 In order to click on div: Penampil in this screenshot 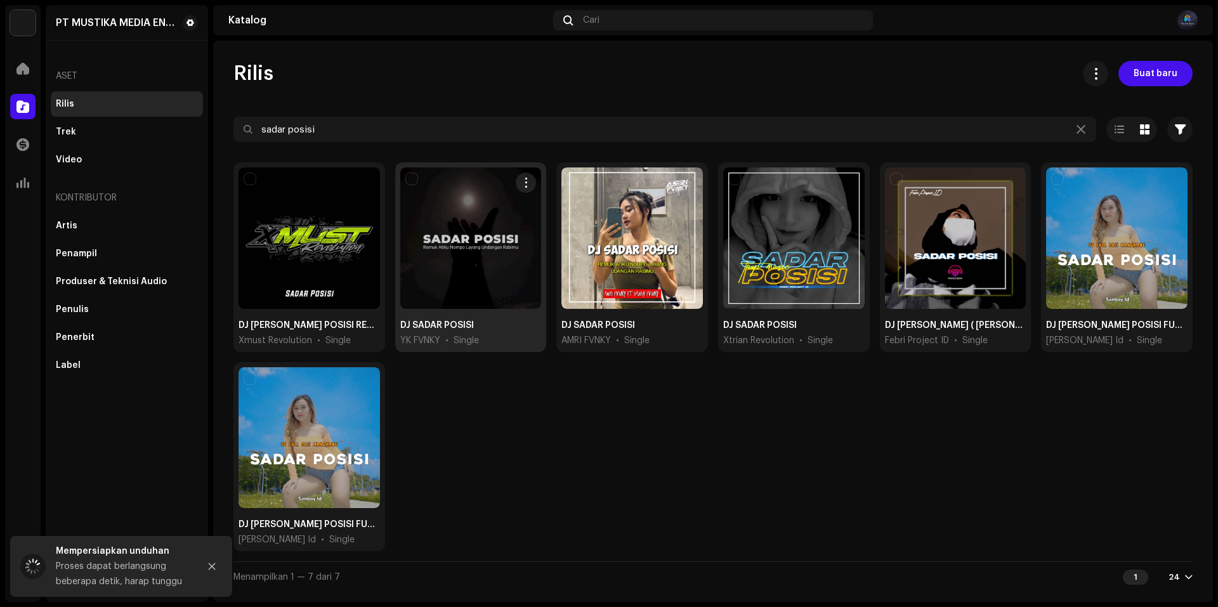, I will do `click(76, 254)`.